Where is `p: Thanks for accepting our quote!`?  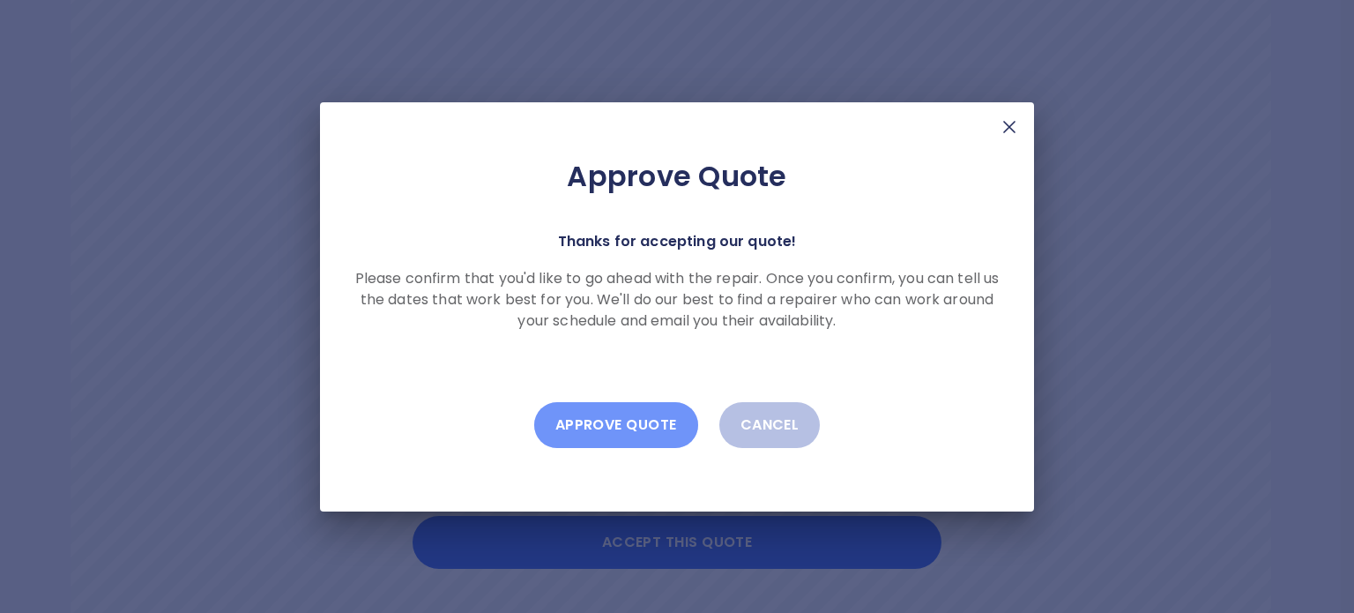 p: Thanks for accepting our quote! is located at coordinates (677, 241).